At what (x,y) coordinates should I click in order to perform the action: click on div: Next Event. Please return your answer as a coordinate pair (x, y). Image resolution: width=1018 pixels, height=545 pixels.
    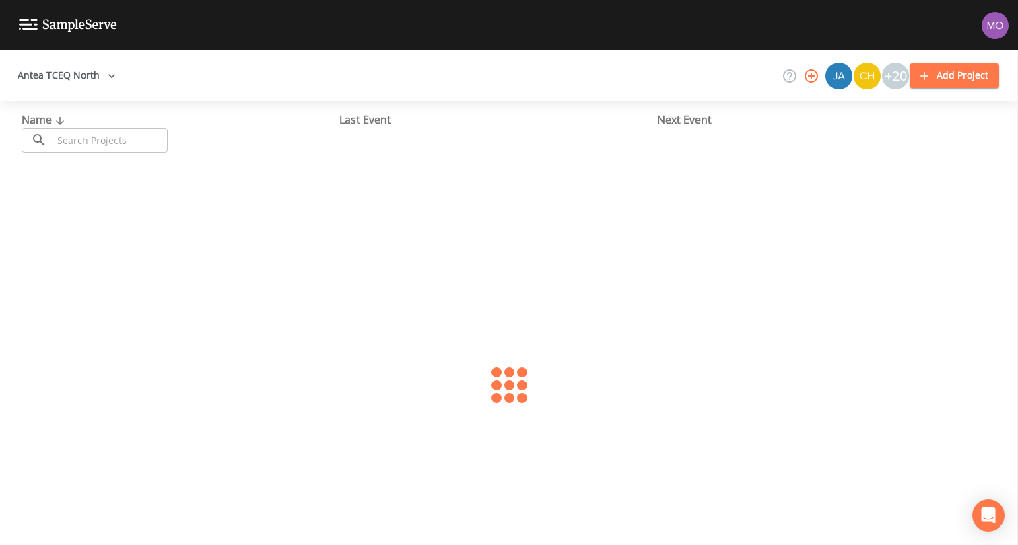
    Looking at the image, I should click on (816, 120).